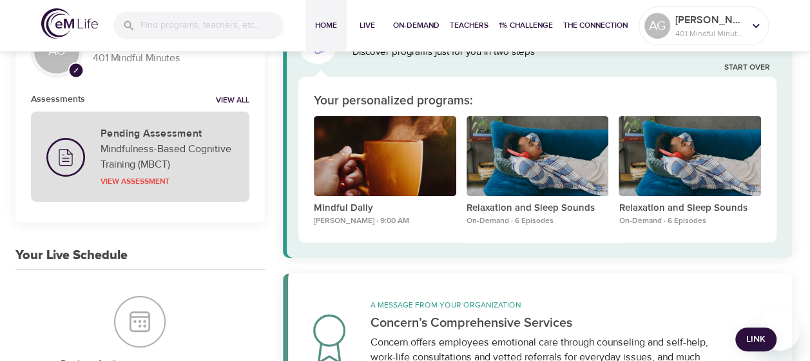 Image resolution: width=810 pixels, height=361 pixels. I want to click on h3: Your Live Schedule, so click(72, 255).